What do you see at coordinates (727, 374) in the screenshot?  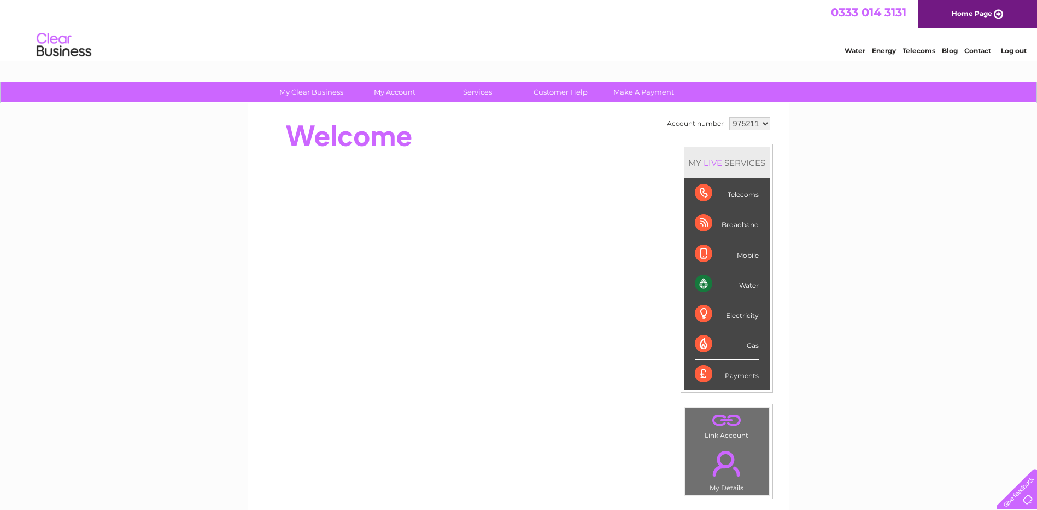 I see `div: Payments` at bounding box center [727, 374].